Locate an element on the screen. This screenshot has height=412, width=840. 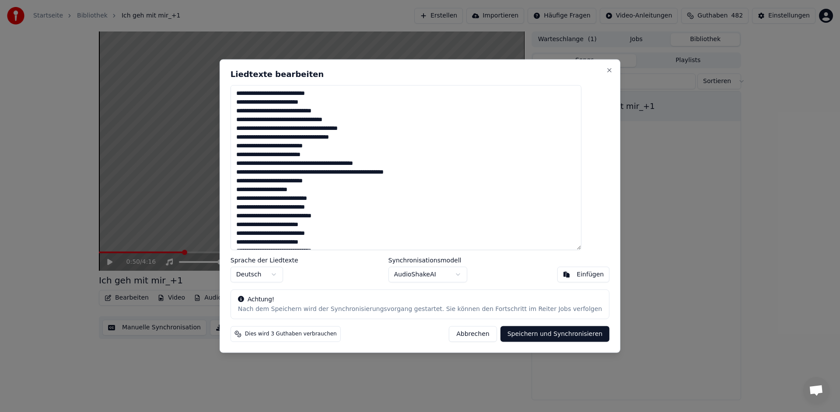
span: Dies wird 3 Guthaben verbrauchen is located at coordinates (291, 334).